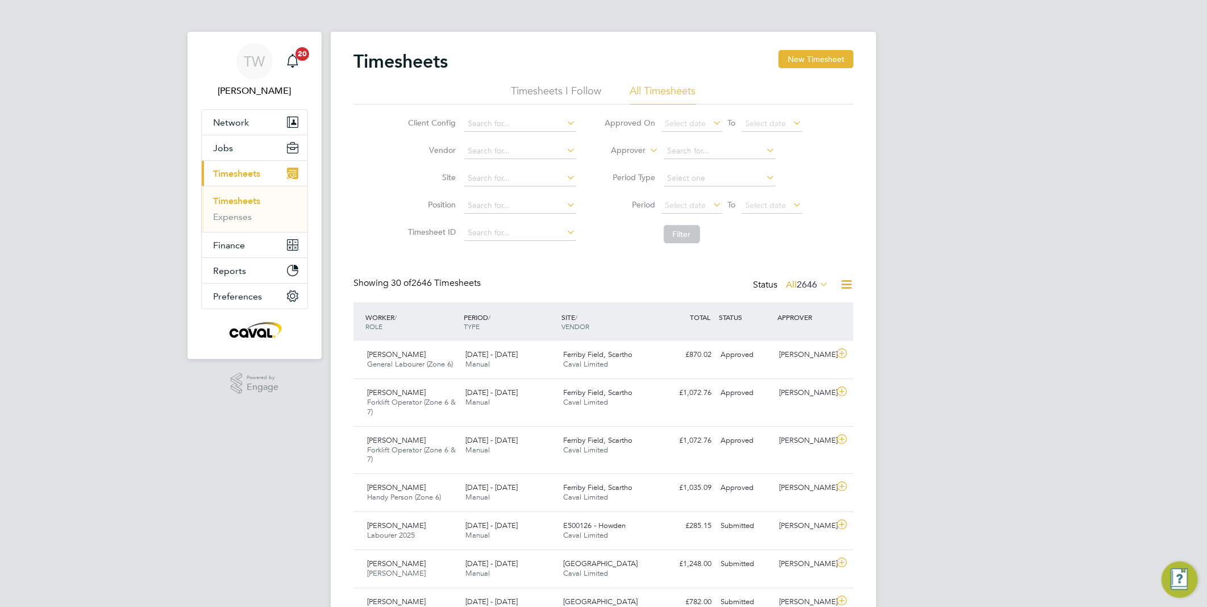 This screenshot has height=607, width=1207. What do you see at coordinates (255, 61) in the screenshot?
I see `span: TW` at bounding box center [255, 61].